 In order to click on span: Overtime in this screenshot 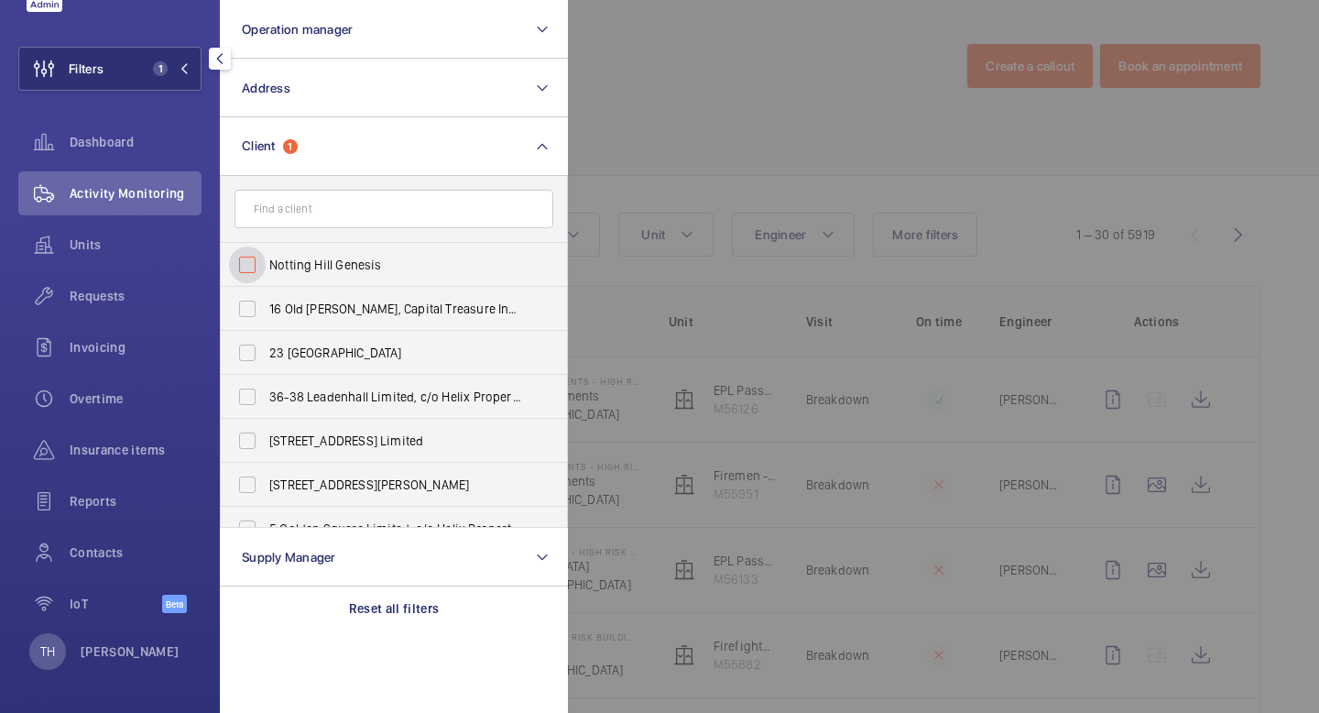, I will do `click(136, 399)`.